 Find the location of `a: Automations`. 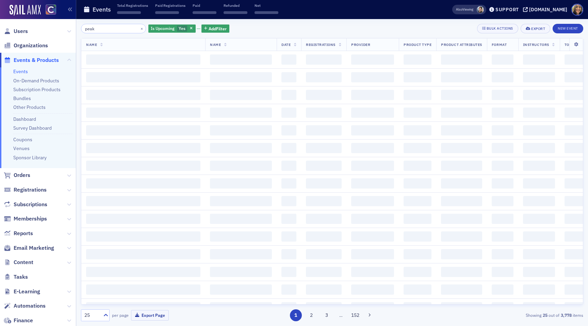

a: Automations is located at coordinates (25, 306).